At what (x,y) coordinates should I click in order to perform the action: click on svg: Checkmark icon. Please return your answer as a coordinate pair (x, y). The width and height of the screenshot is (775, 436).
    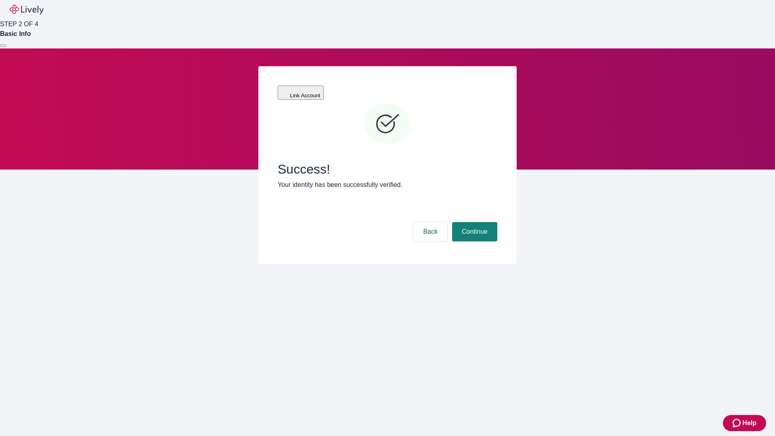
    Looking at the image, I should click on (388, 124).